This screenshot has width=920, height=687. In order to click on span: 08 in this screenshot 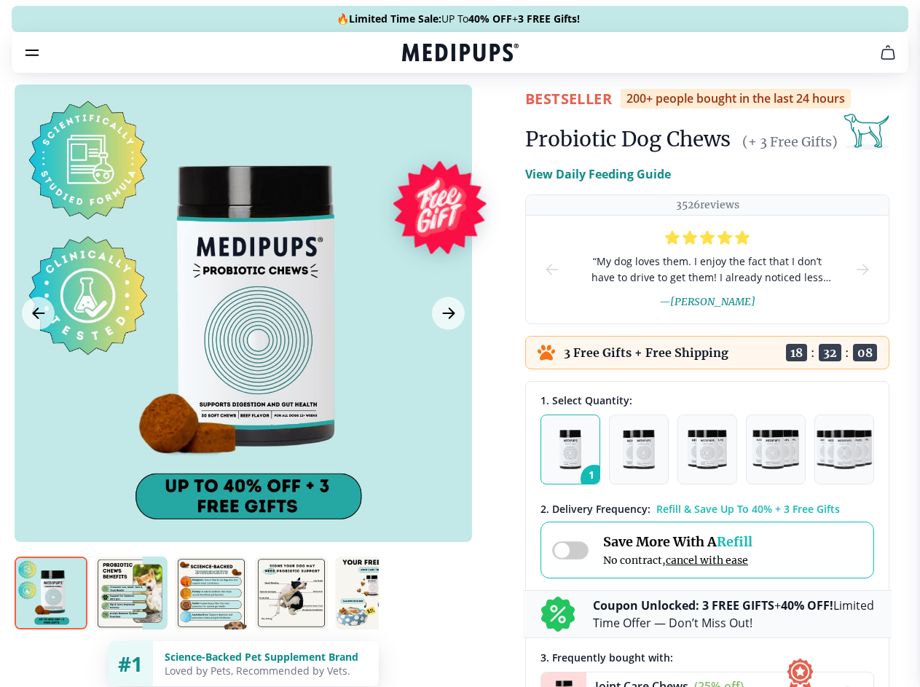, I will do `click(864, 352)`.